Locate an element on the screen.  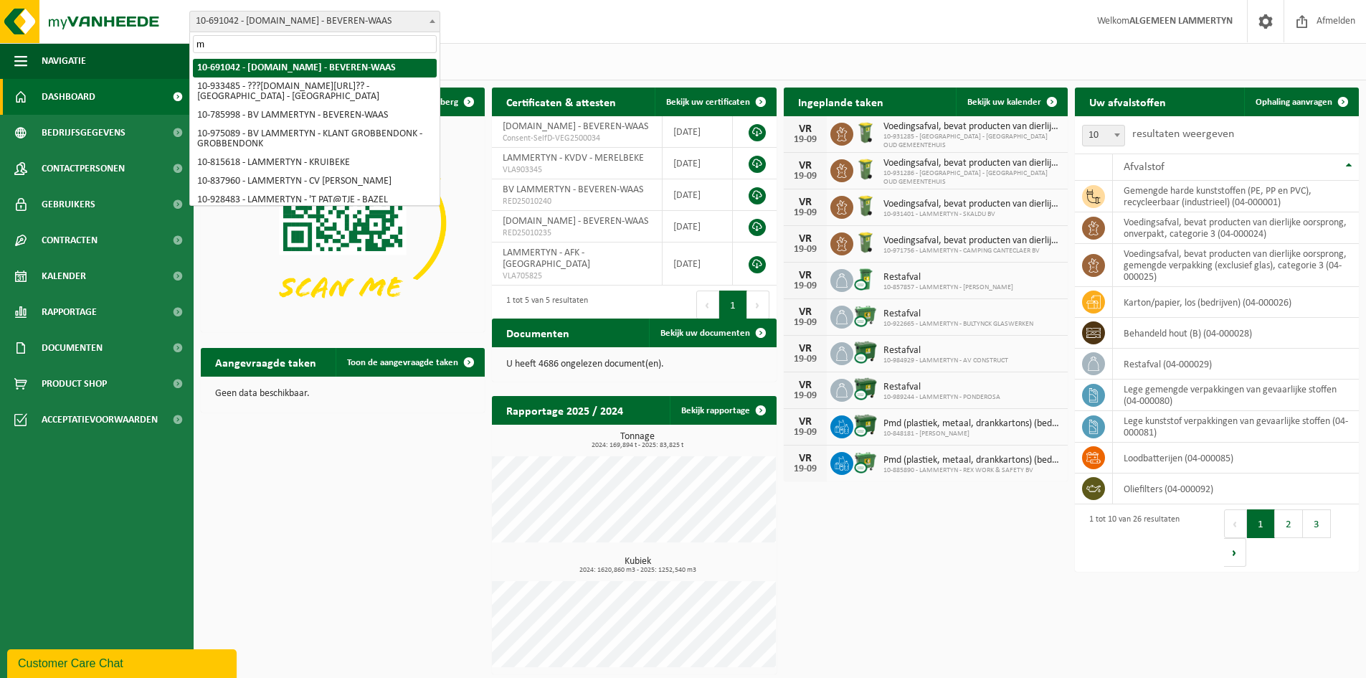
img: WB-0660-CU is located at coordinates (865, 462).